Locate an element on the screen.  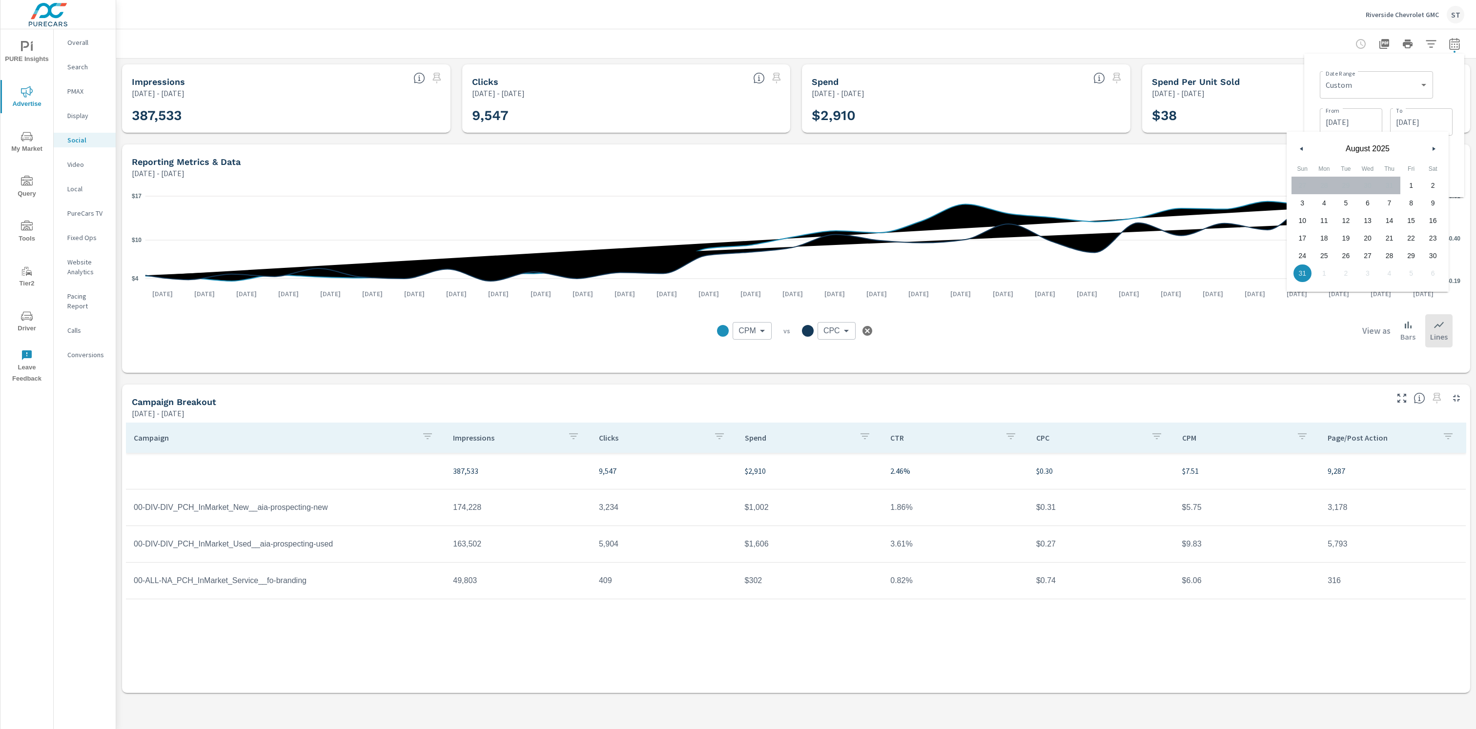
button: 17 is located at coordinates (1302, 238).